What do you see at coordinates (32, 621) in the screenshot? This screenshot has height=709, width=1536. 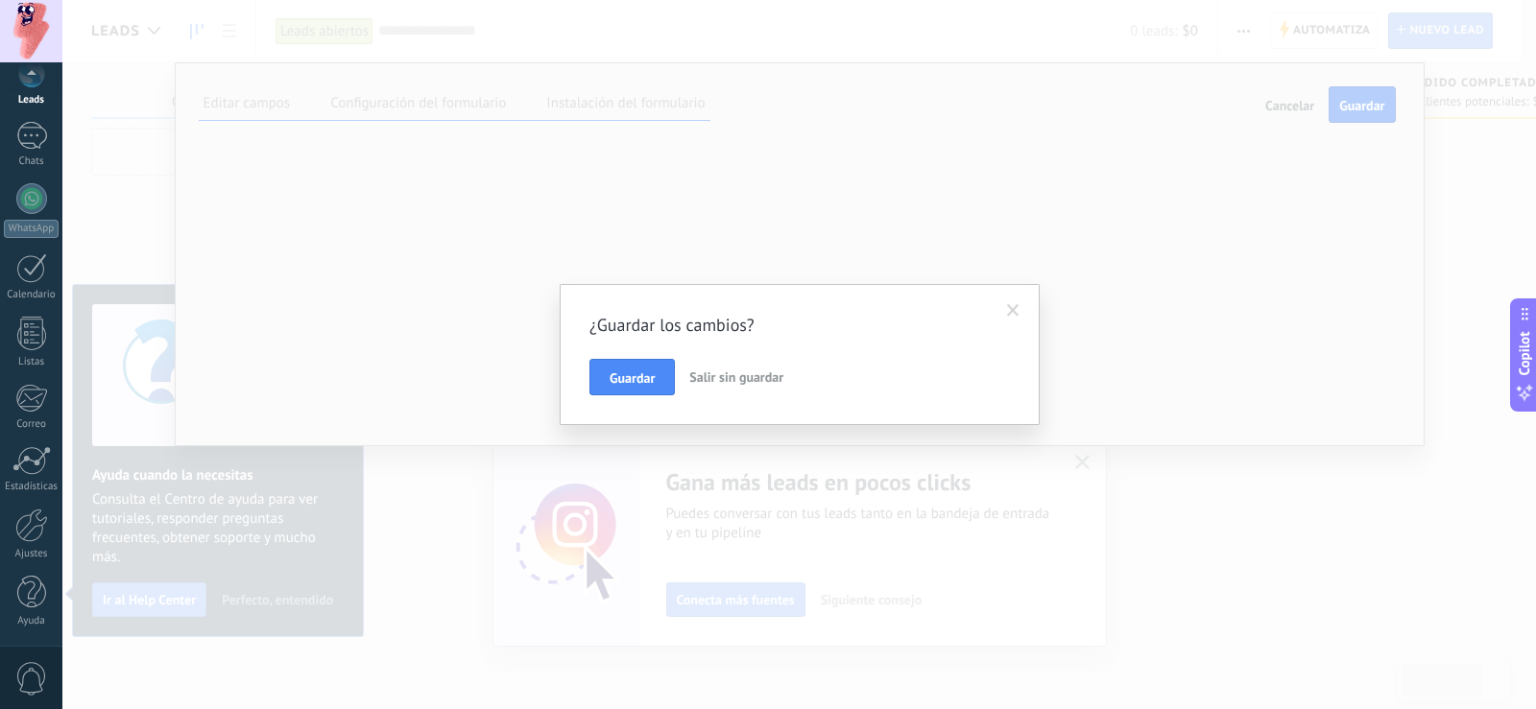 I see `div: Ayuda` at bounding box center [32, 621].